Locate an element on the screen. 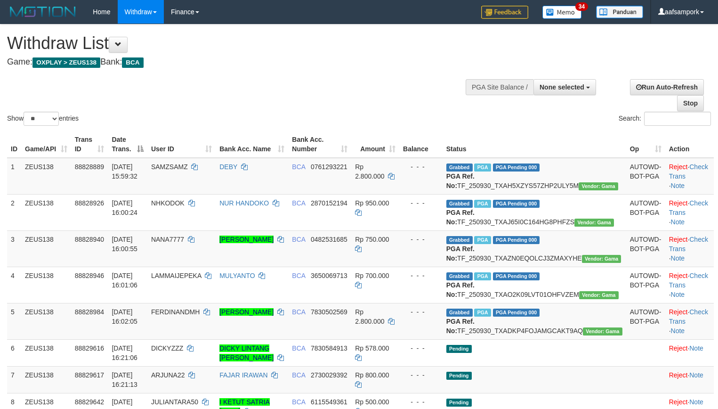  a: NUR HANDOKO is located at coordinates (244, 203).